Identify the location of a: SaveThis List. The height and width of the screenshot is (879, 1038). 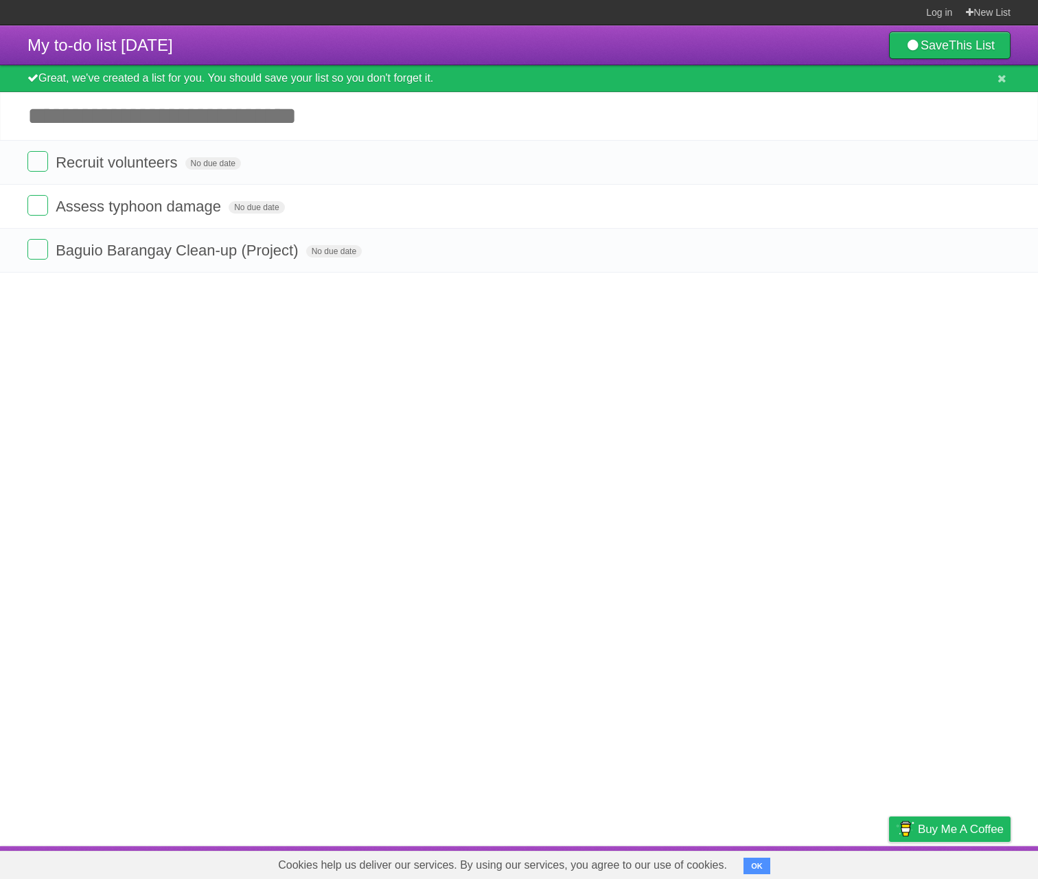
(949, 45).